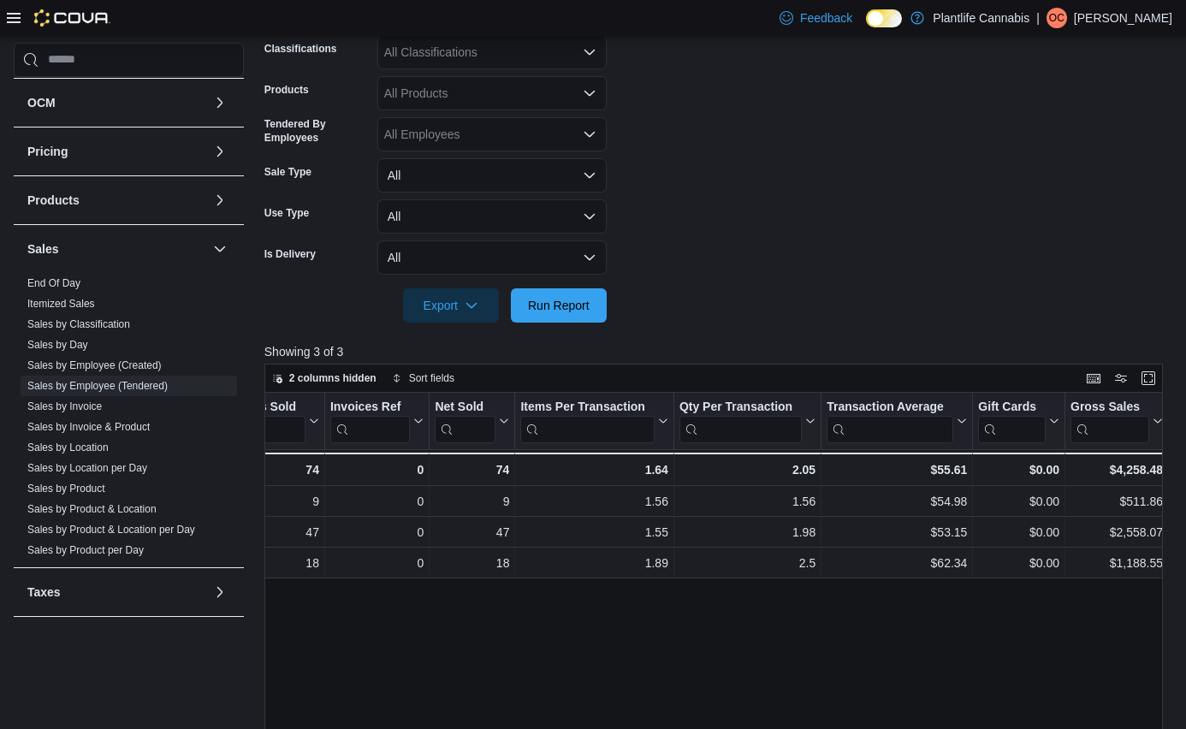  Describe the element at coordinates (53, 200) in the screenshot. I see `h3: Products` at that location.